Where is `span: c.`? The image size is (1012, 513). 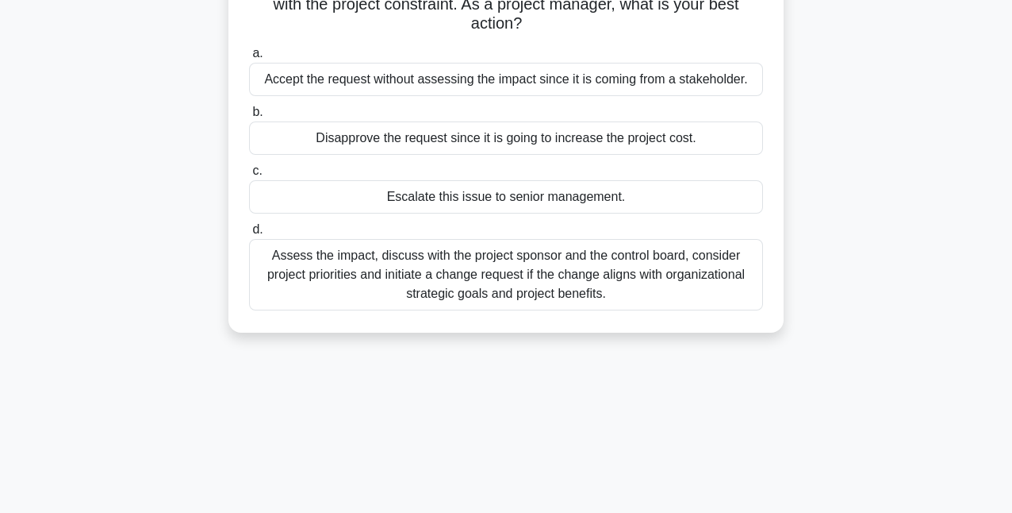 span: c. is located at coordinates (257, 170).